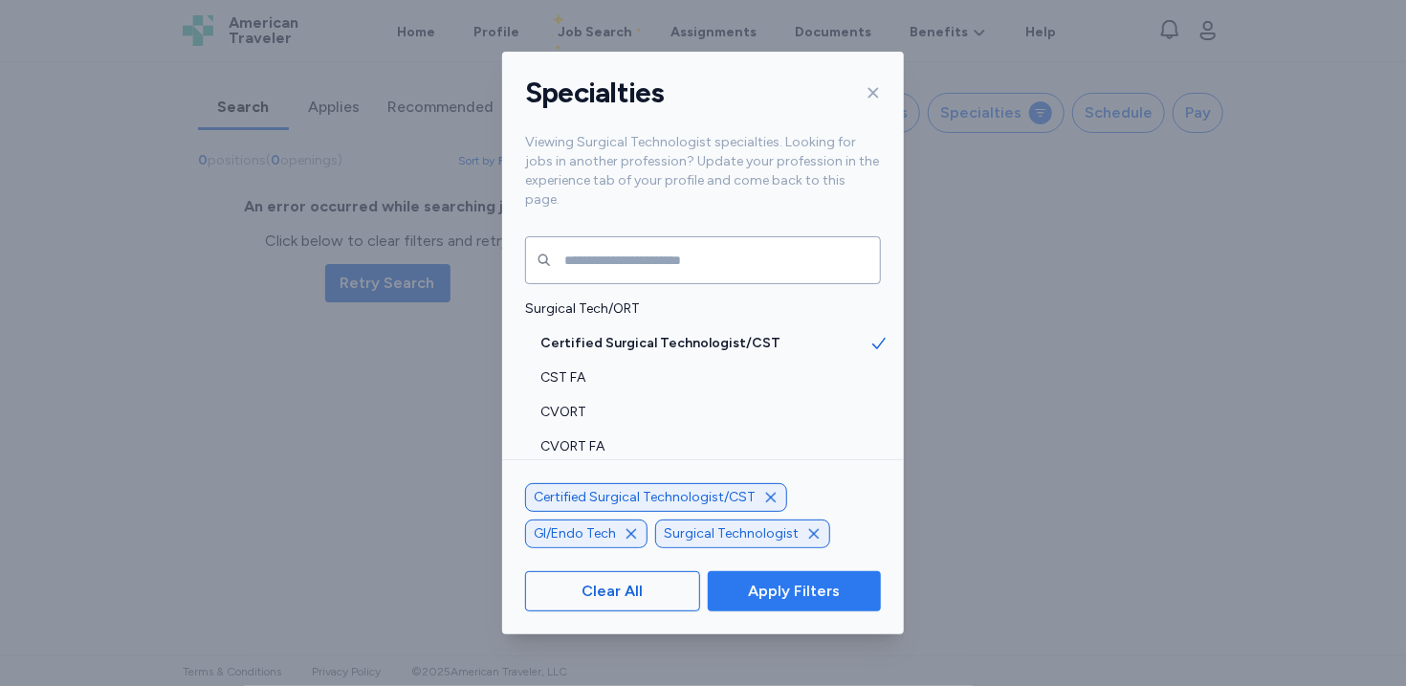 The height and width of the screenshot is (686, 1406). Describe the element at coordinates (595, 93) in the screenshot. I see `h1: Specialties` at that location.